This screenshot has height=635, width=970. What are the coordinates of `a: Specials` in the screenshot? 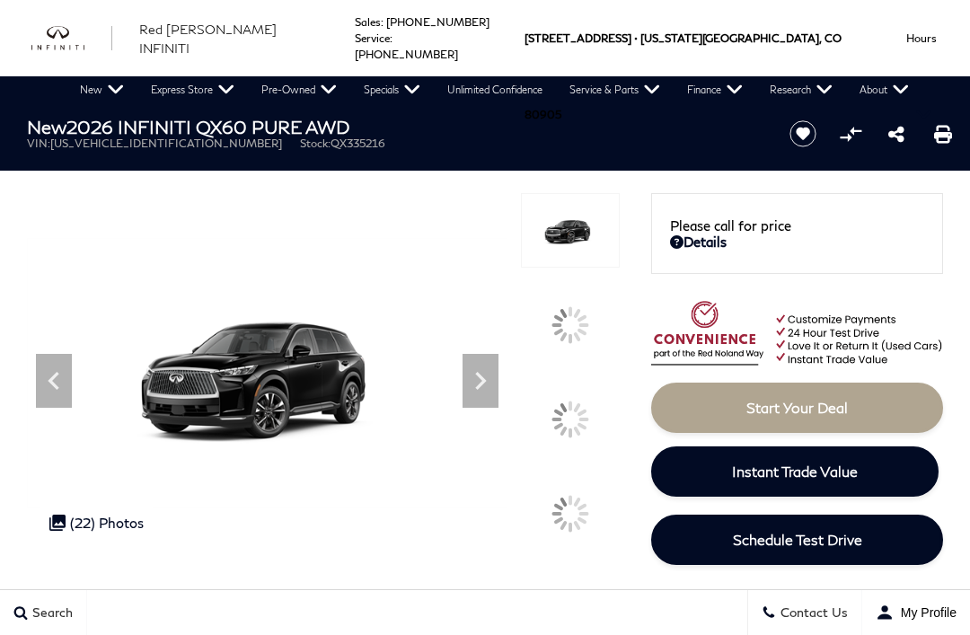 It's located at (392, 90).